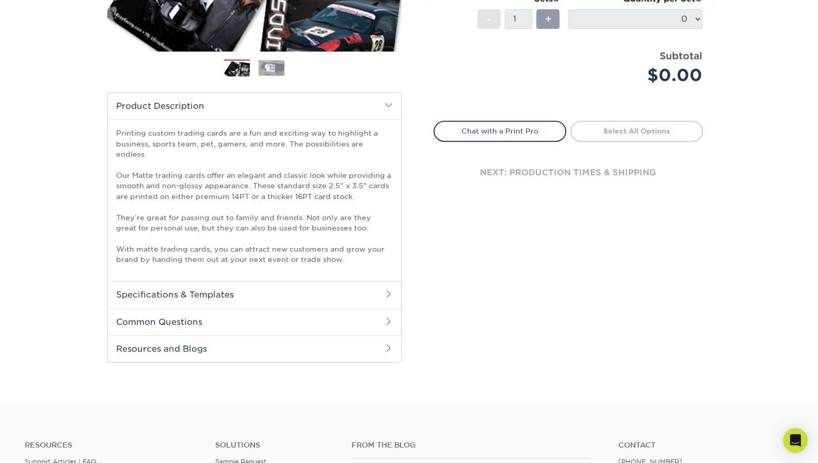 Image resolution: width=818 pixels, height=463 pixels. I want to click on div: $0.00, so click(639, 75).